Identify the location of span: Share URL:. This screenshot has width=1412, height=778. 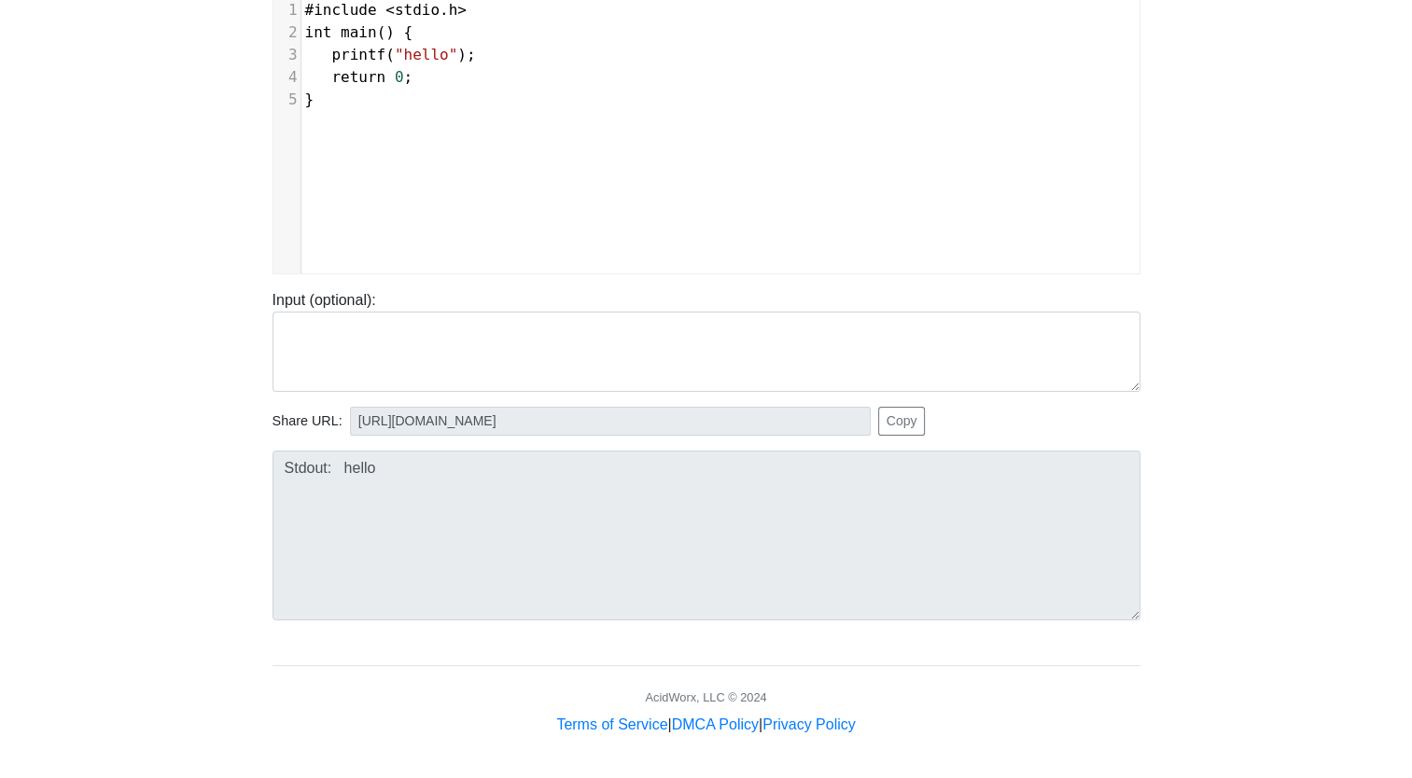
(307, 422).